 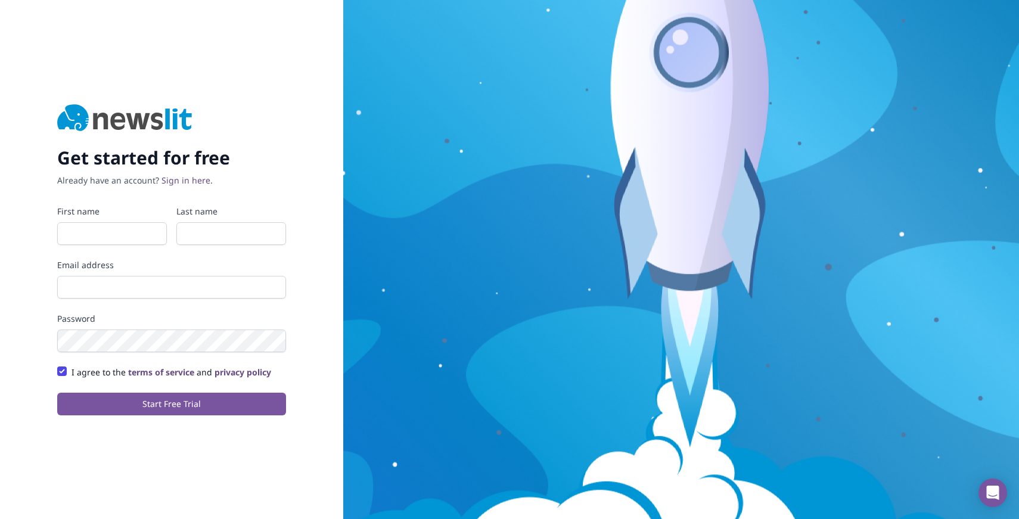 I want to click on p: Already have an account?, so click(x=172, y=181).